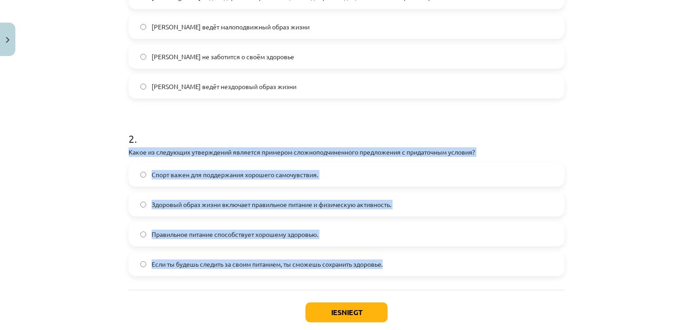  I want to click on span: Правильное питание способствует хорошему здоровью., so click(235, 234).